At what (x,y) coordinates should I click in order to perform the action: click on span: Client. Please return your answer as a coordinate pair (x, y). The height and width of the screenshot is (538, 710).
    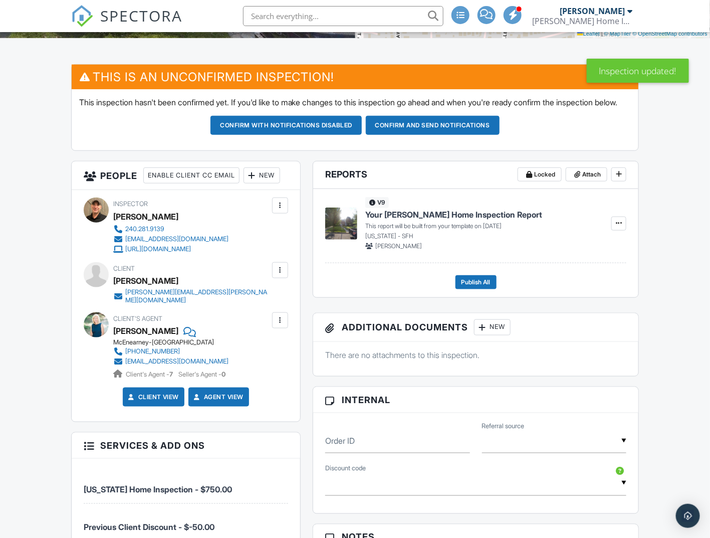
    Looking at the image, I should click on (124, 268).